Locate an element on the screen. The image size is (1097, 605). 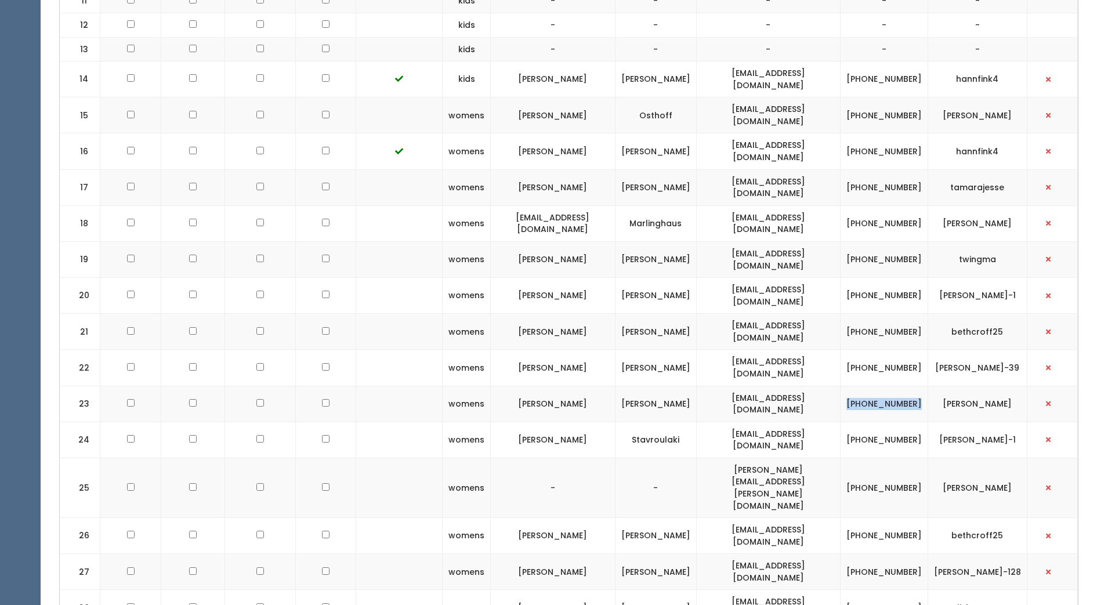
td: 17 is located at coordinates (80, 187).